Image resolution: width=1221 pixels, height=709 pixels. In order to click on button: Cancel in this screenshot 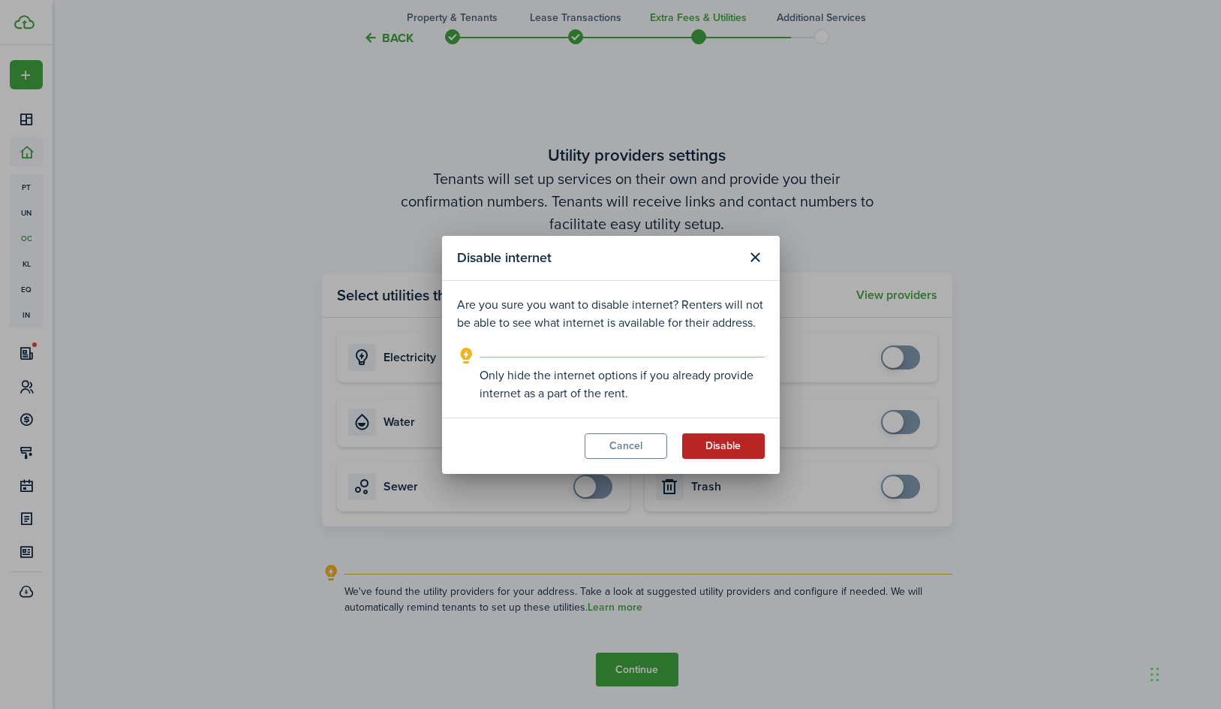, I will do `click(626, 446)`.